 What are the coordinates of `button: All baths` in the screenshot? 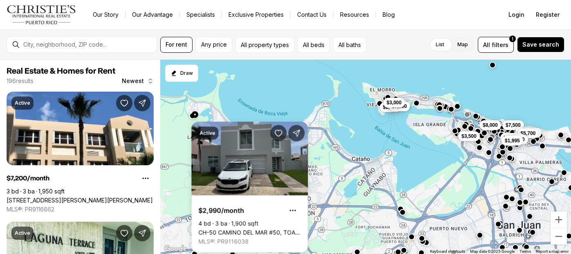 It's located at (350, 45).